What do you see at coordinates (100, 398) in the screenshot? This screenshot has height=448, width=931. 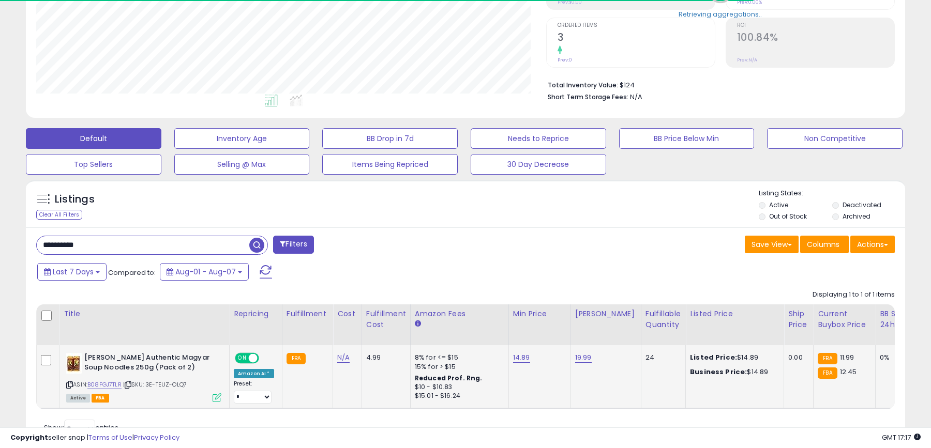 I see `span: FBA` at bounding box center [100, 398].